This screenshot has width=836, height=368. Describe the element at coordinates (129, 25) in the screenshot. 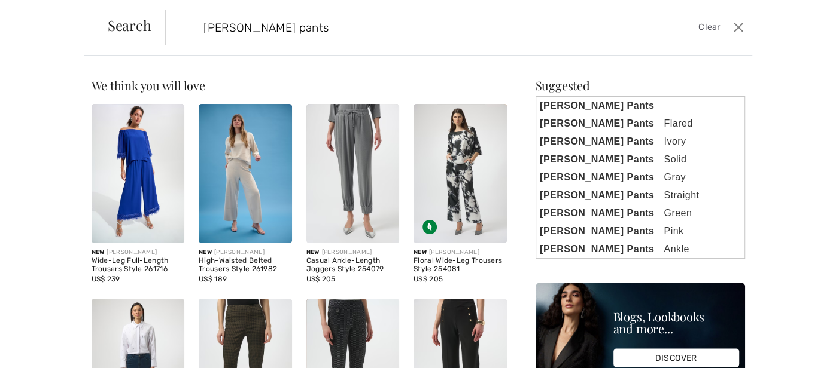

I see `span: Search` at that location.